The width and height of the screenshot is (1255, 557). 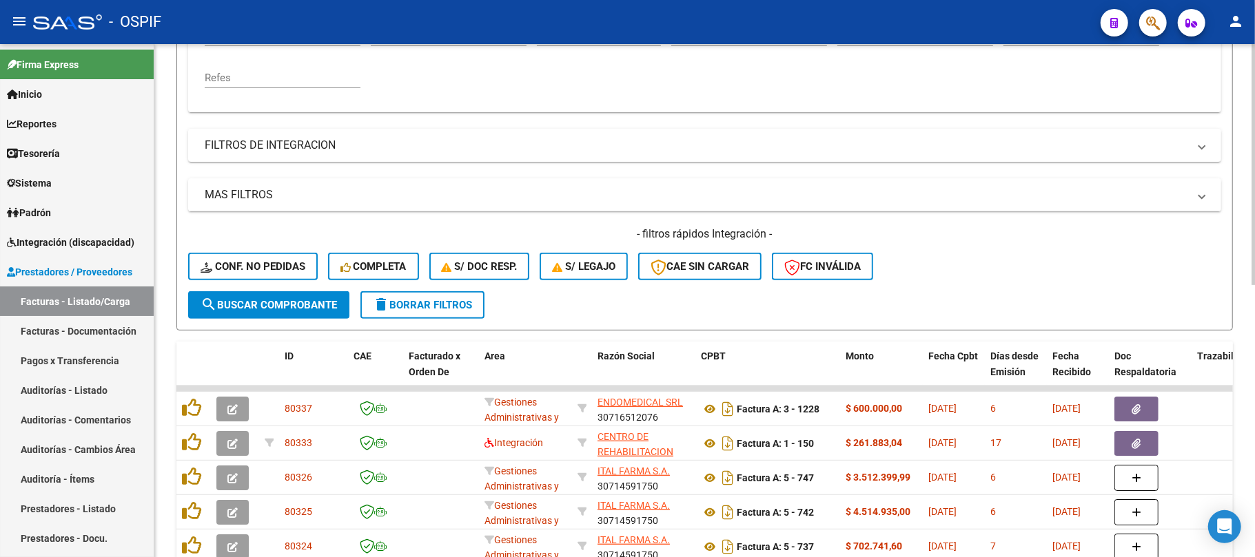 What do you see at coordinates (878, 477) in the screenshot?
I see `strong: $ 3.512.399,99` at bounding box center [878, 477].